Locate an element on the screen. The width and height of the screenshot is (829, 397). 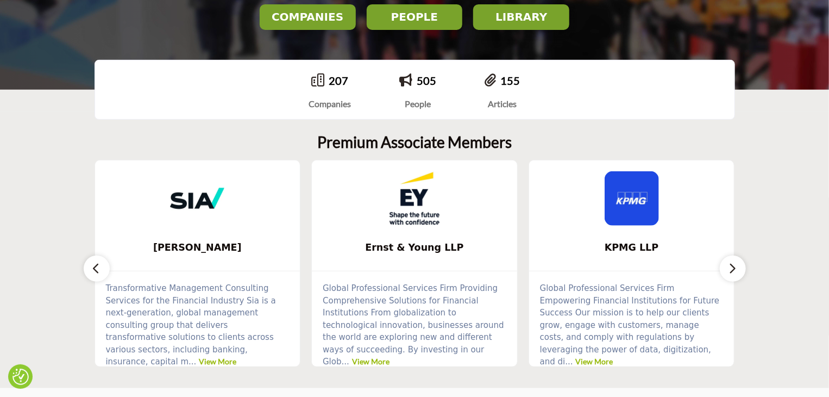
button: PEOPLE is located at coordinates (414, 17).